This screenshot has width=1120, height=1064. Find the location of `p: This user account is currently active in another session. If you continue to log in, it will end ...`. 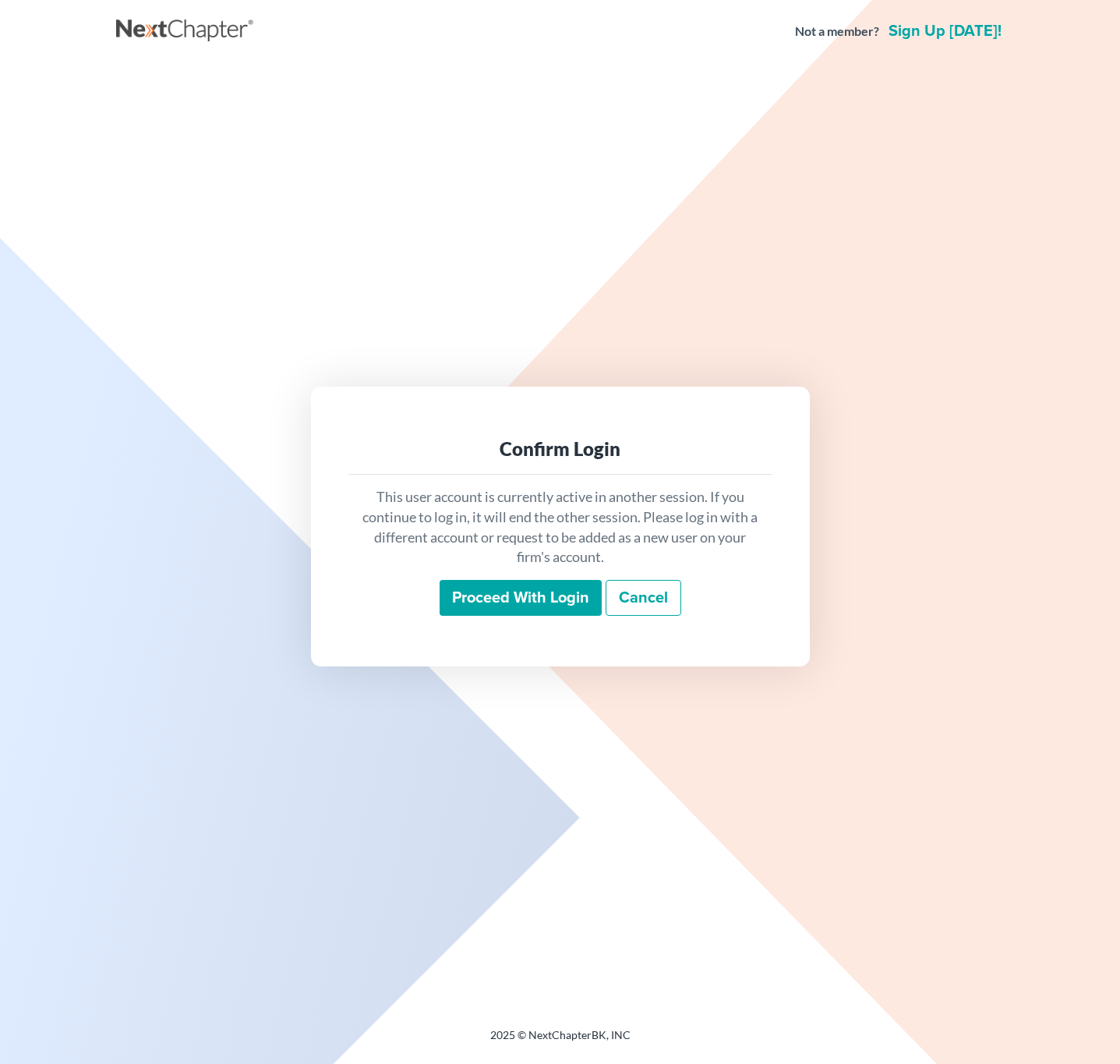

p: This user account is currently active in another session. If you continue to log in, it will end ... is located at coordinates (560, 527).